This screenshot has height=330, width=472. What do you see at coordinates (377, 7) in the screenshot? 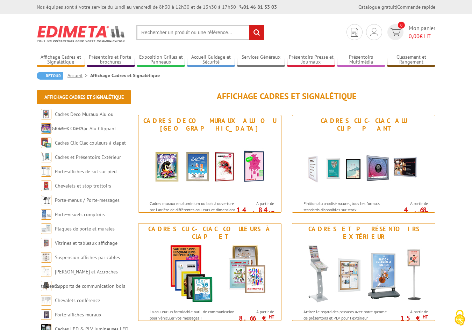
I see `a: Catalogue gratuit` at bounding box center [377, 7].